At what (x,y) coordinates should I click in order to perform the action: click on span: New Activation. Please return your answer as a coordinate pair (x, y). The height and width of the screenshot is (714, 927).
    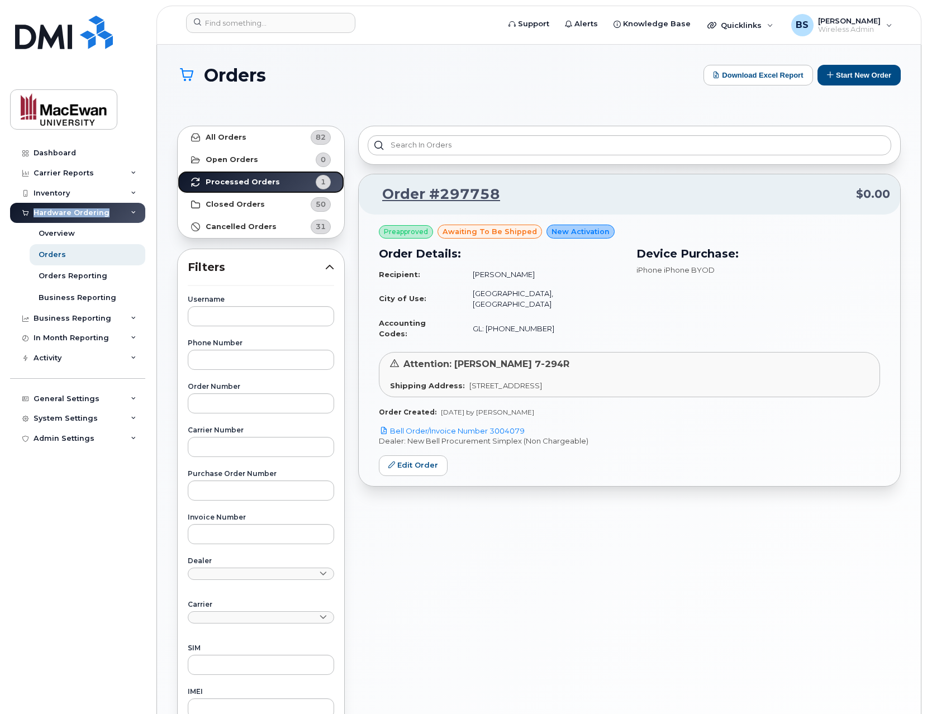
    Looking at the image, I should click on (581, 231).